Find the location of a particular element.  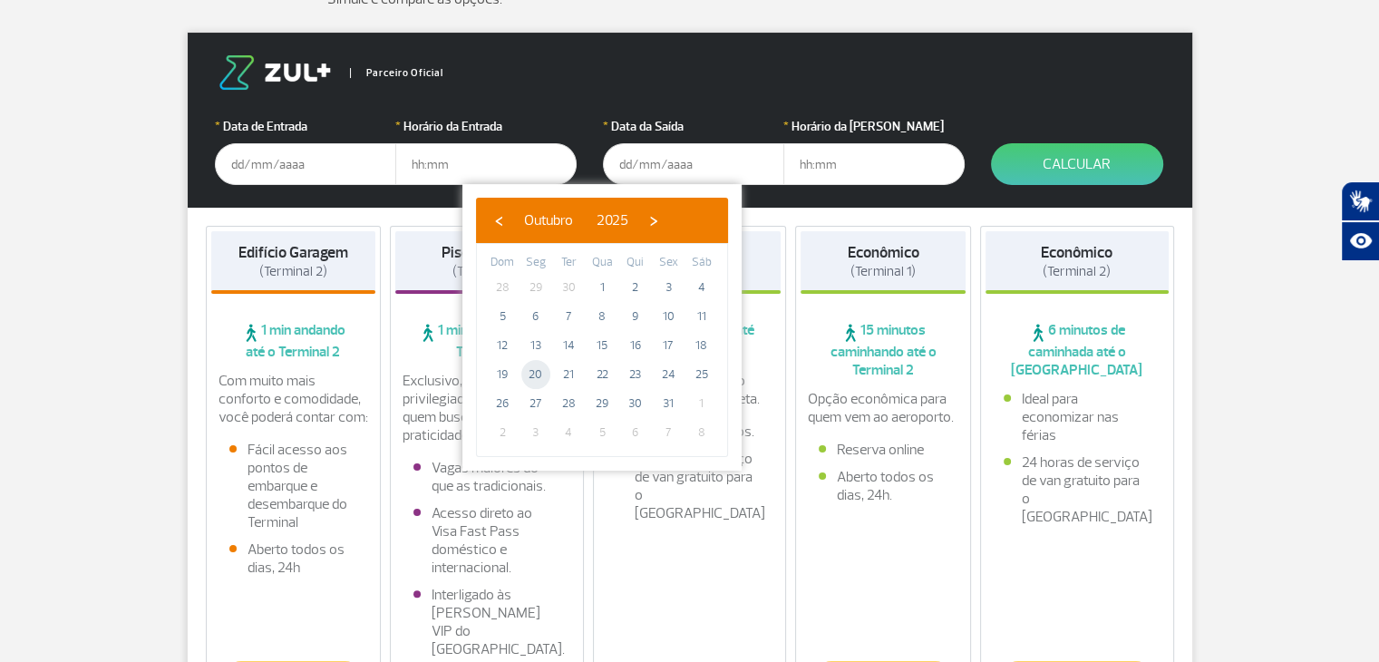

li: Reserva online is located at coordinates (883, 450).